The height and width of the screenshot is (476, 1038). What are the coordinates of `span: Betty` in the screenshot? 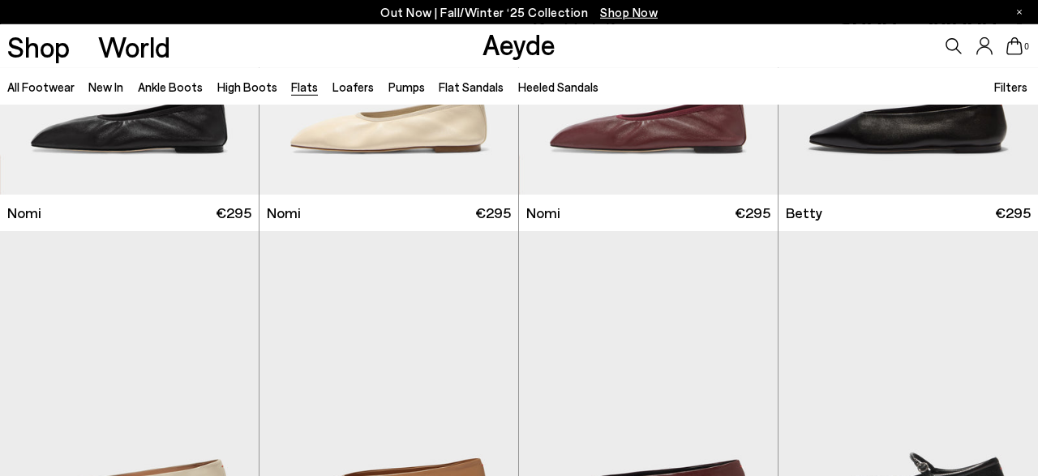 It's located at (804, 212).